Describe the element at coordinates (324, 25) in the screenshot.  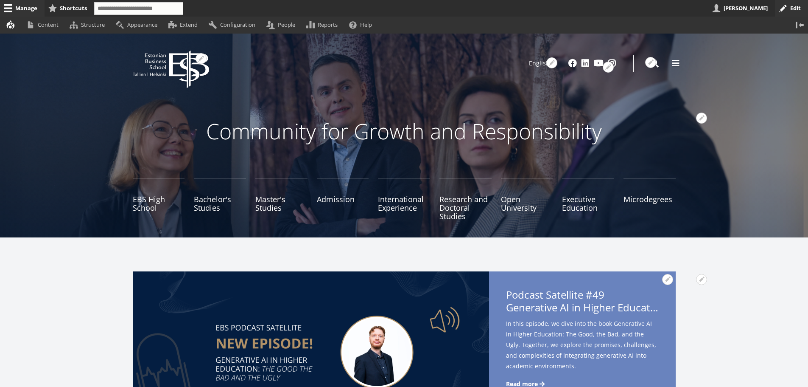
I see `a: Reports` at that location.